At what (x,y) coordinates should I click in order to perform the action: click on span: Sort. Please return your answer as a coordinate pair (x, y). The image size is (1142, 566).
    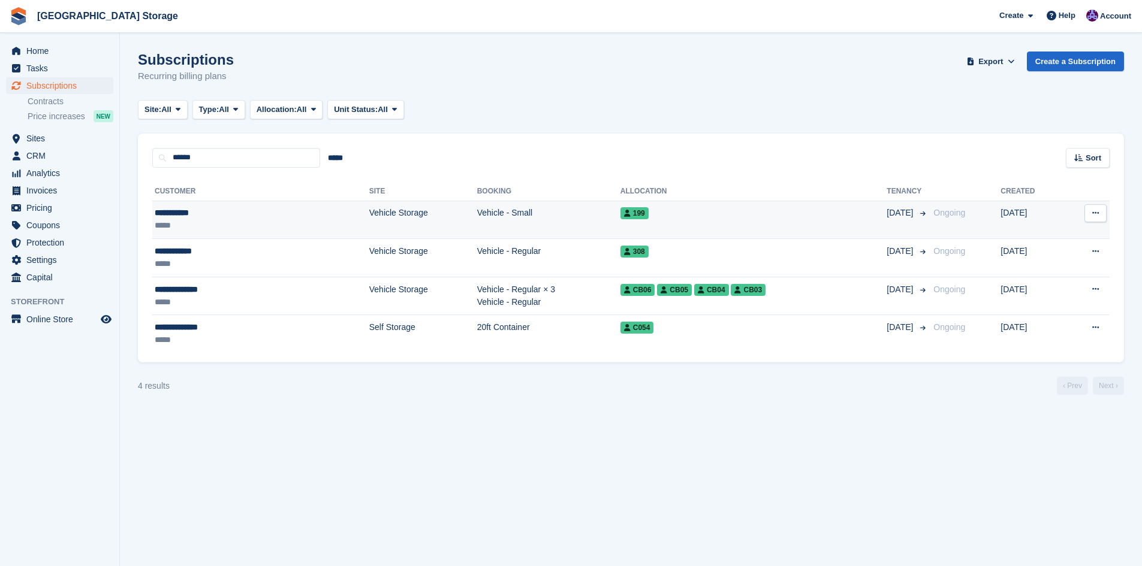
    Looking at the image, I should click on (1093, 158).